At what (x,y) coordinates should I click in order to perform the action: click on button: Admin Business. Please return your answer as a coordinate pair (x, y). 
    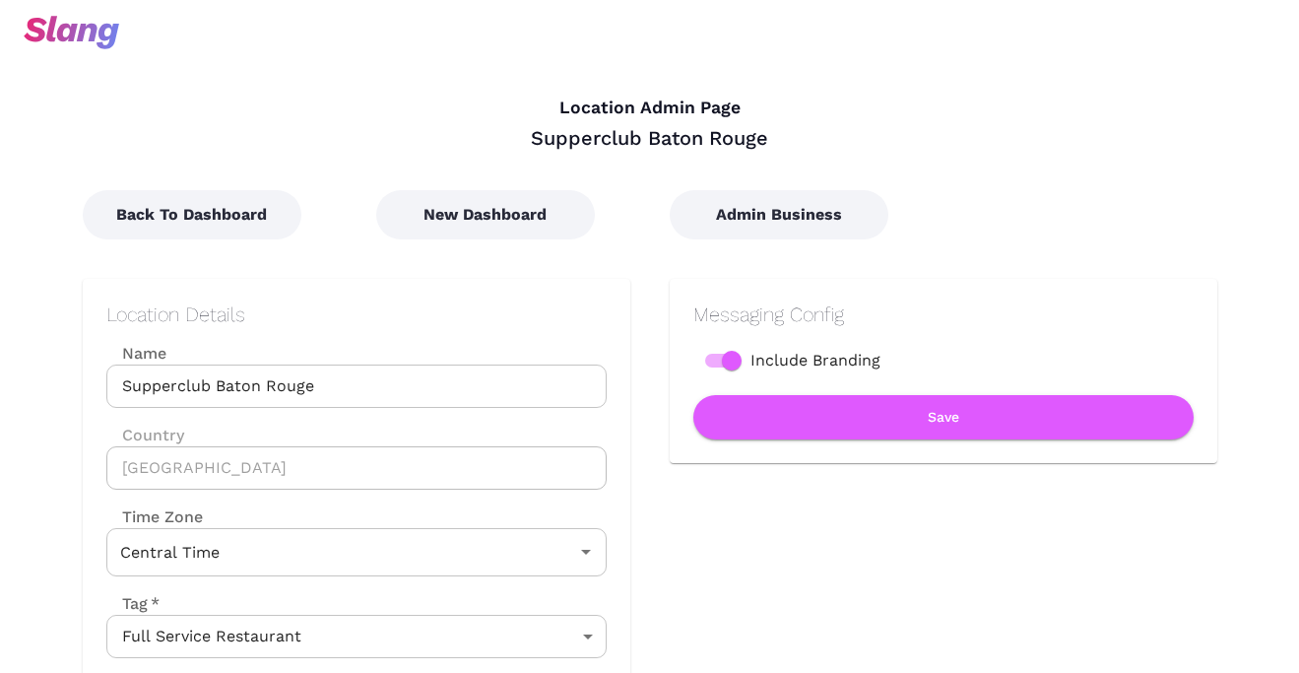
    Looking at the image, I should click on (779, 215).